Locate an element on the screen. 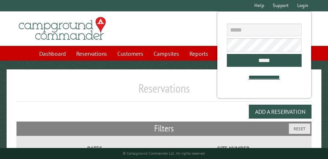 Image resolution: width=328 pixels, height=159 pixels. label: Dates is located at coordinates (95, 148).